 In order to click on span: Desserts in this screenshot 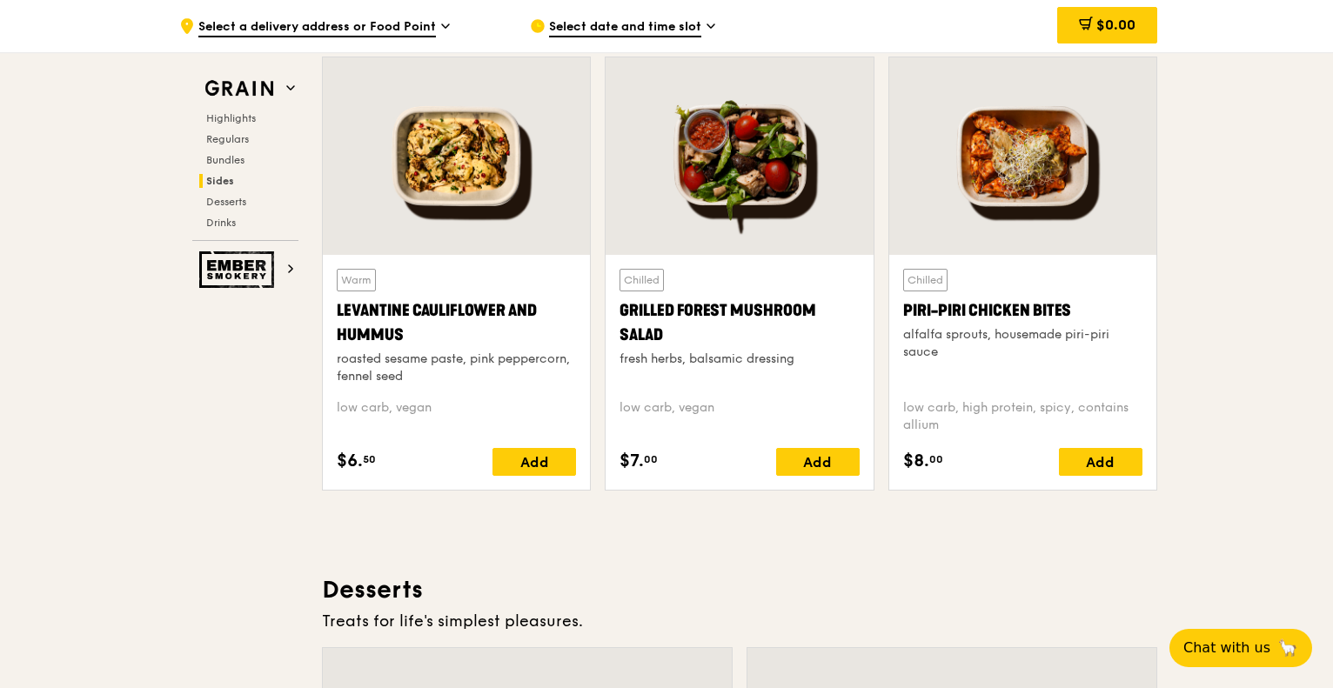, I will do `click(226, 202)`.